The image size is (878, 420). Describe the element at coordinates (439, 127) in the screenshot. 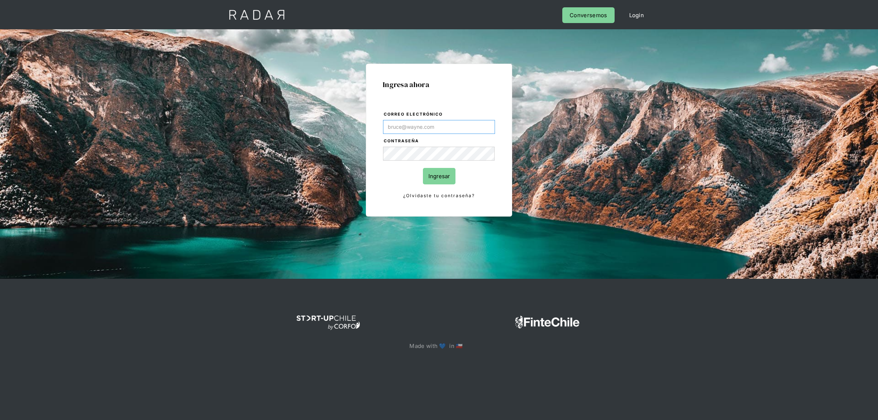

I see `input: bruce@wayne.com` at that location.